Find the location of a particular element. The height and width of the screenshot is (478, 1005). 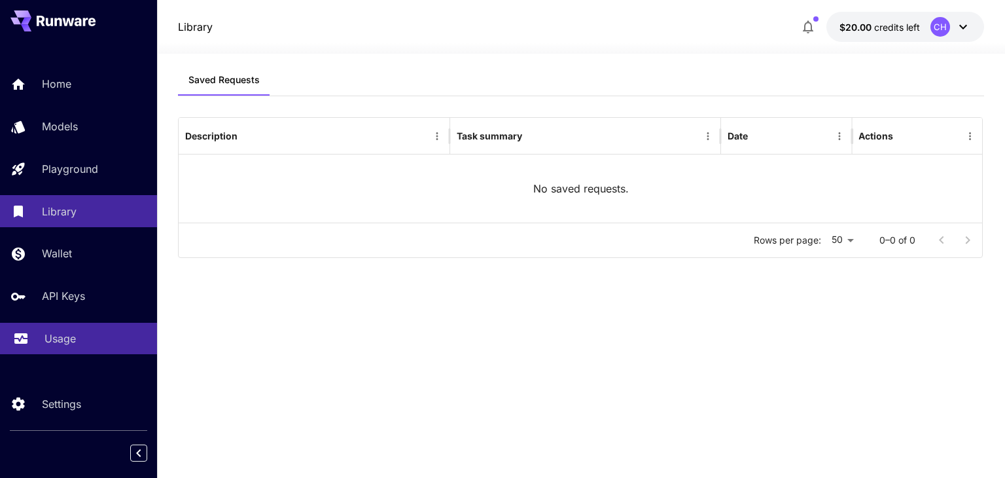

div: 50 is located at coordinates (842, 240).